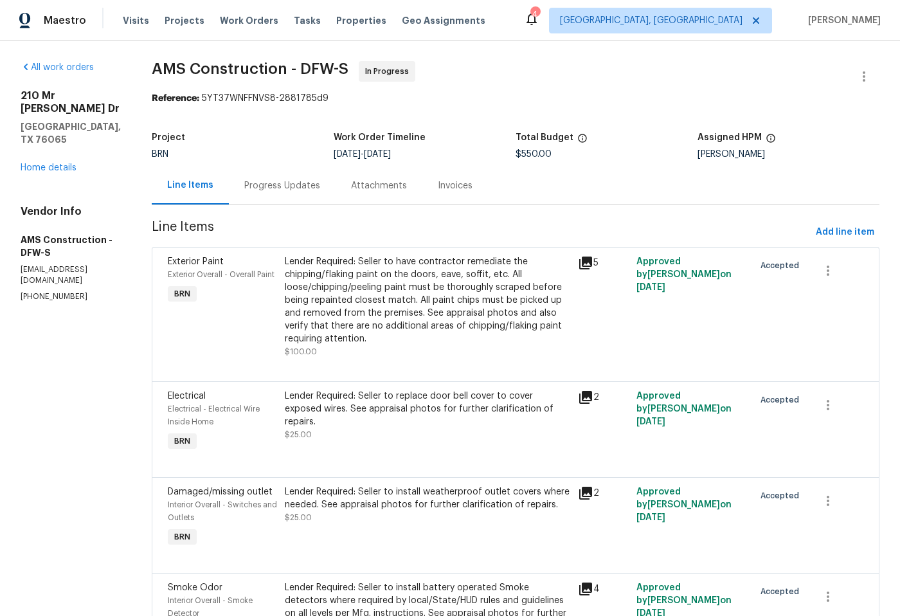 Image resolution: width=900 pixels, height=616 pixels. What do you see at coordinates (65, 21) in the screenshot?
I see `span: Maestro` at bounding box center [65, 21].